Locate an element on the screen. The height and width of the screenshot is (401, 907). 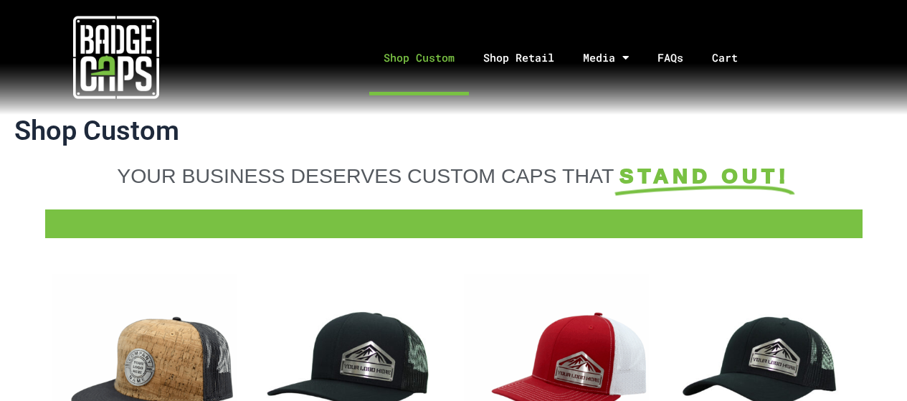
span: YOUR BUSINESS DESERVES CUSTOM CAPS THAT is located at coordinates (365, 176).